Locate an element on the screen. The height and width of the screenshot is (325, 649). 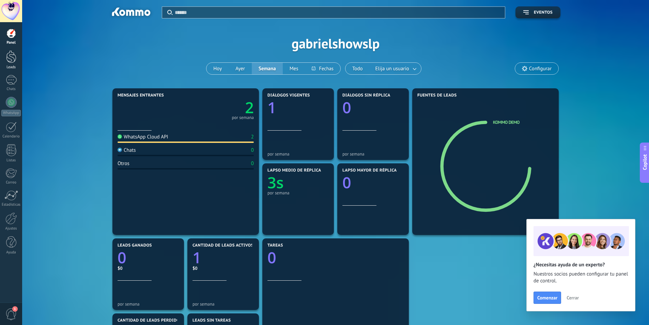
button: Semana is located at coordinates (267, 68).